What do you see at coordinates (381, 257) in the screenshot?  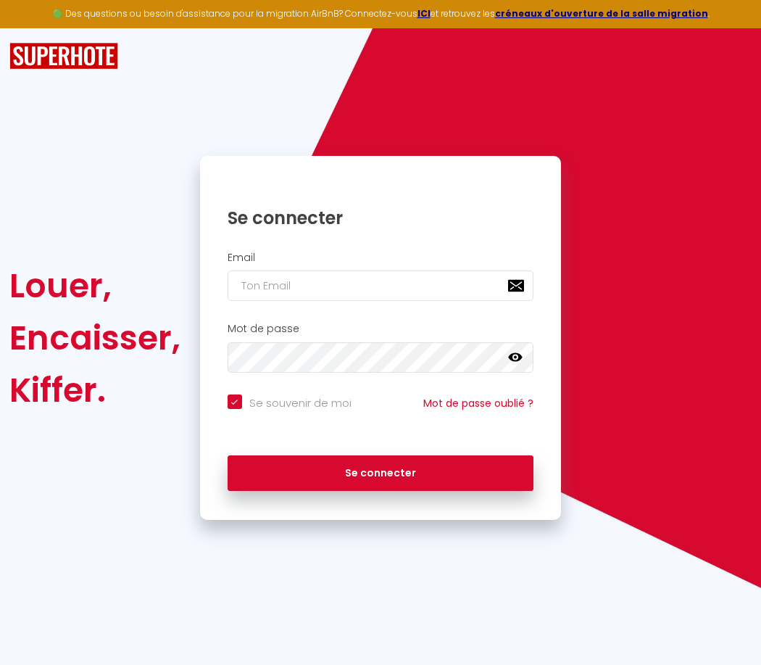 I see `h2: Email` at bounding box center [381, 257].